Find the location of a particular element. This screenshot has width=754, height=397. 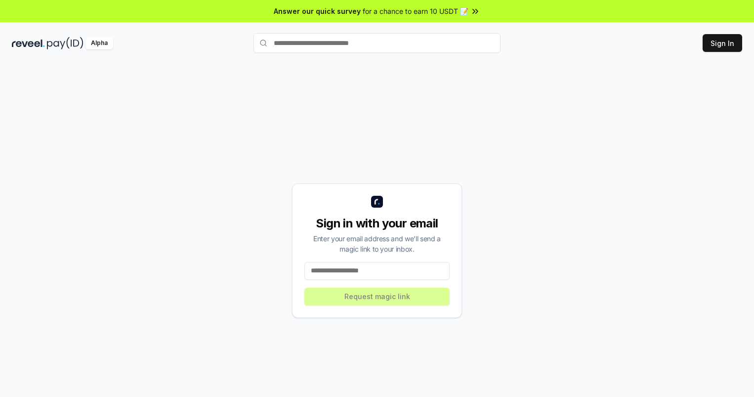

img: reveel_dark is located at coordinates (28, 43).